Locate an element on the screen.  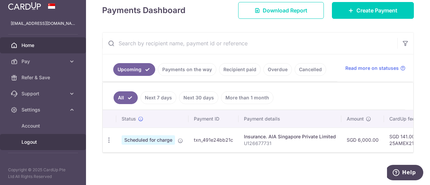
span: Home is located at coordinates (44, 45).